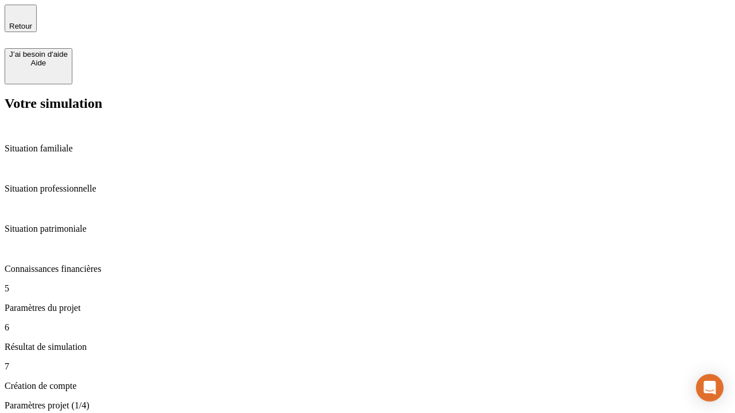 Image resolution: width=735 pixels, height=413 pixels. Describe the element at coordinates (367, 406) in the screenshot. I see `p: Paramètres projet (1/4)` at that location.